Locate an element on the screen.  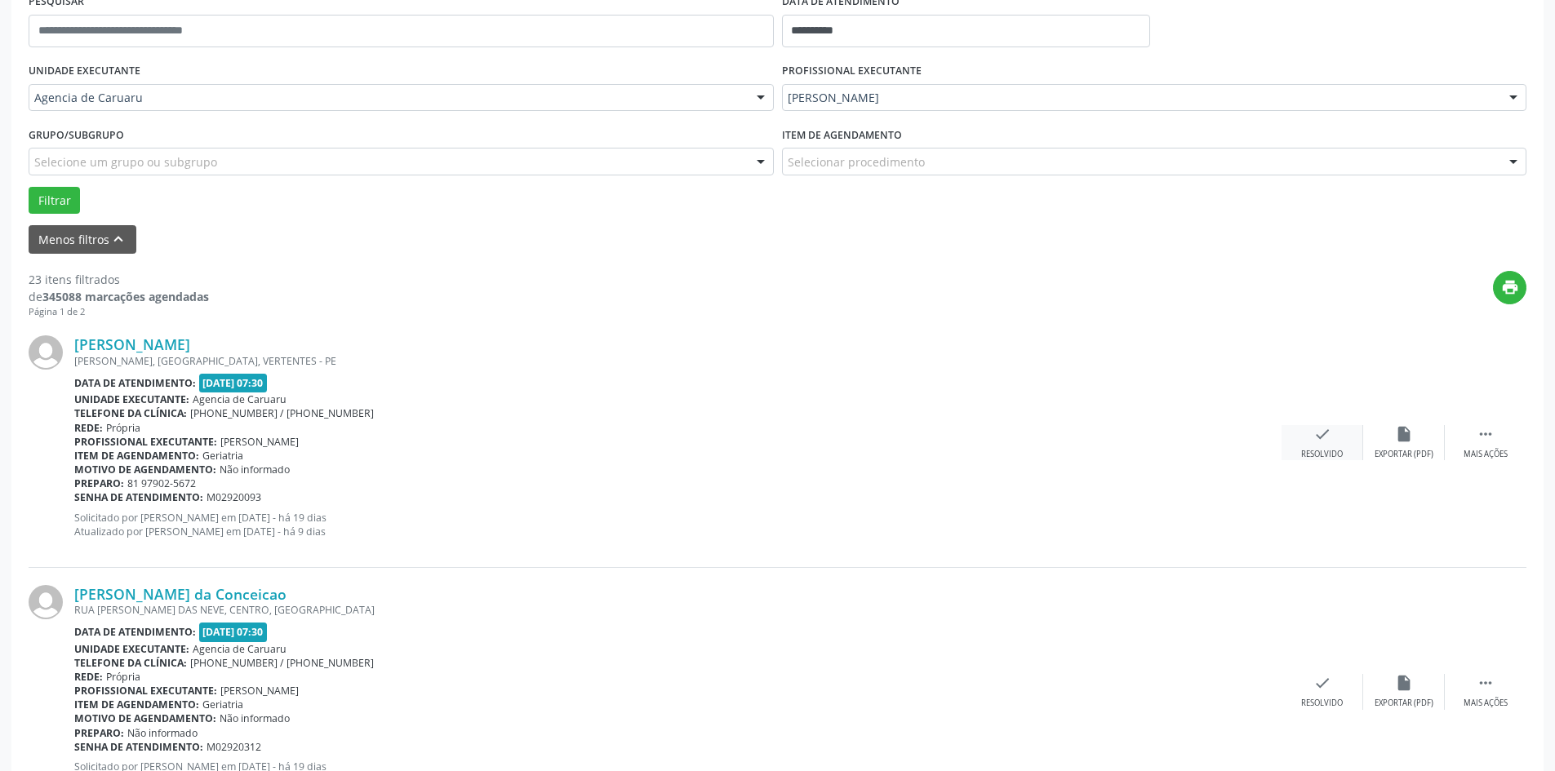
i: print is located at coordinates (1510, 287).